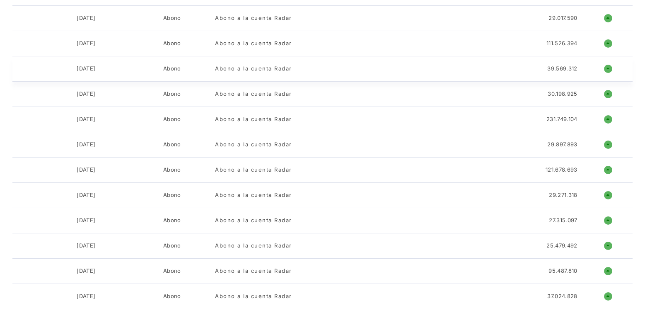 The image size is (645, 313). What do you see at coordinates (562, 296) in the screenshot?
I see `div: 37.024.828` at bounding box center [562, 296].